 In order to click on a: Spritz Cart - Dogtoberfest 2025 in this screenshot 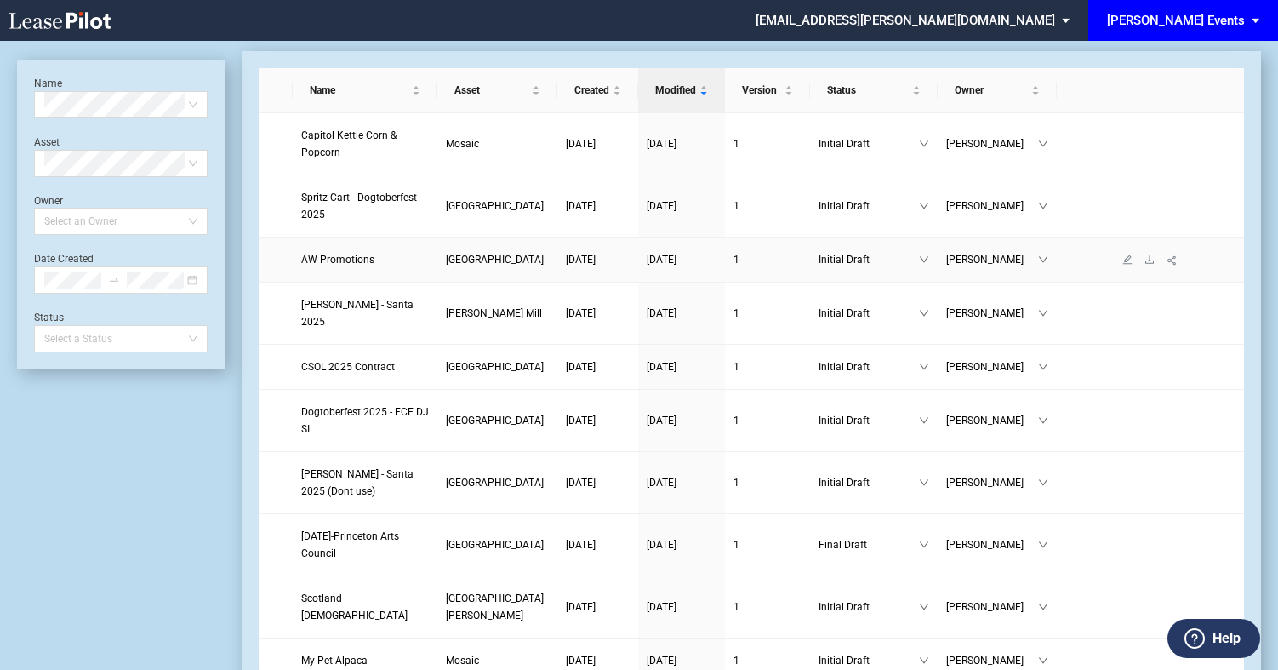, I will do `click(365, 206)`.